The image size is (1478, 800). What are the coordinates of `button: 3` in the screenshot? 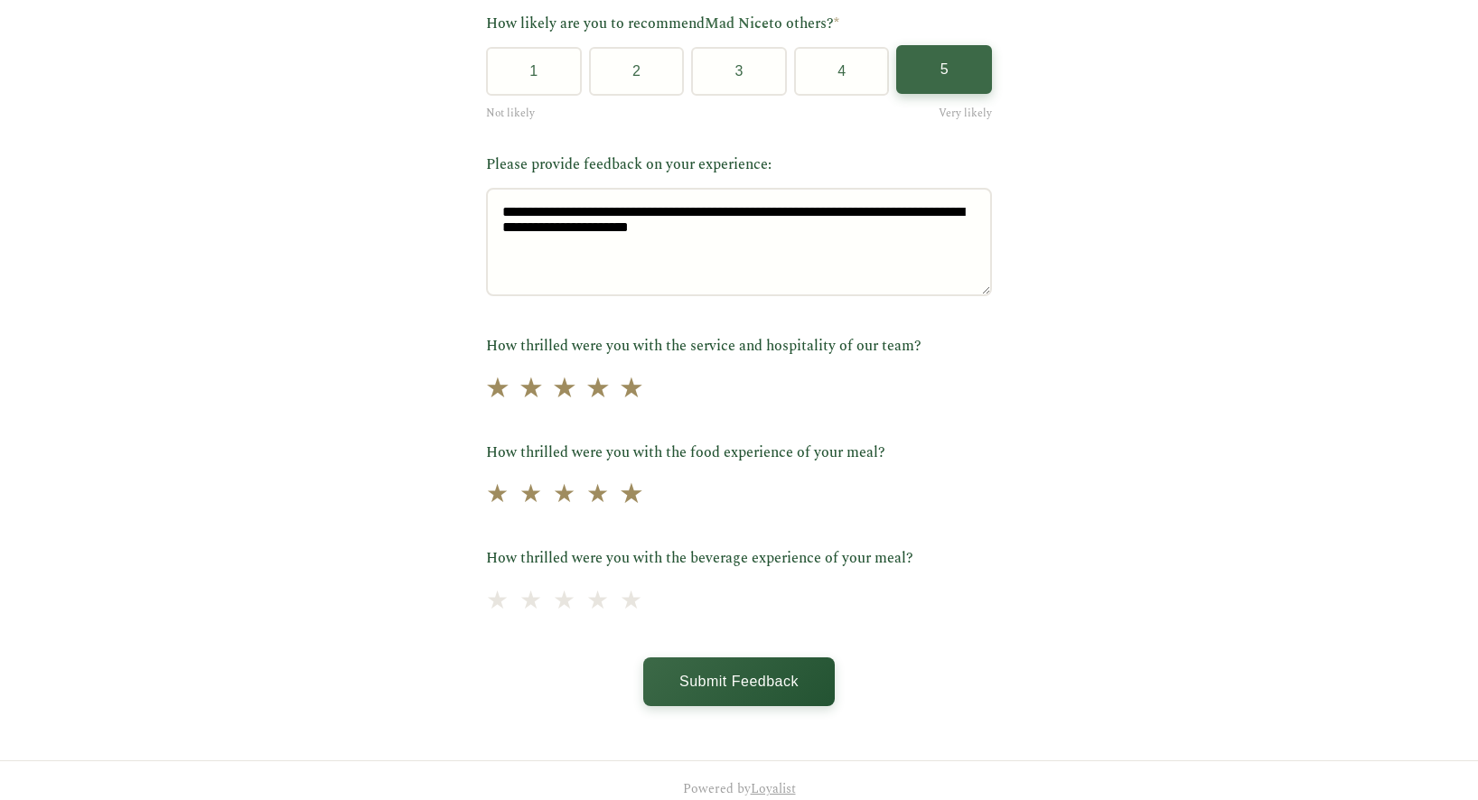 It's located at (739, 71).